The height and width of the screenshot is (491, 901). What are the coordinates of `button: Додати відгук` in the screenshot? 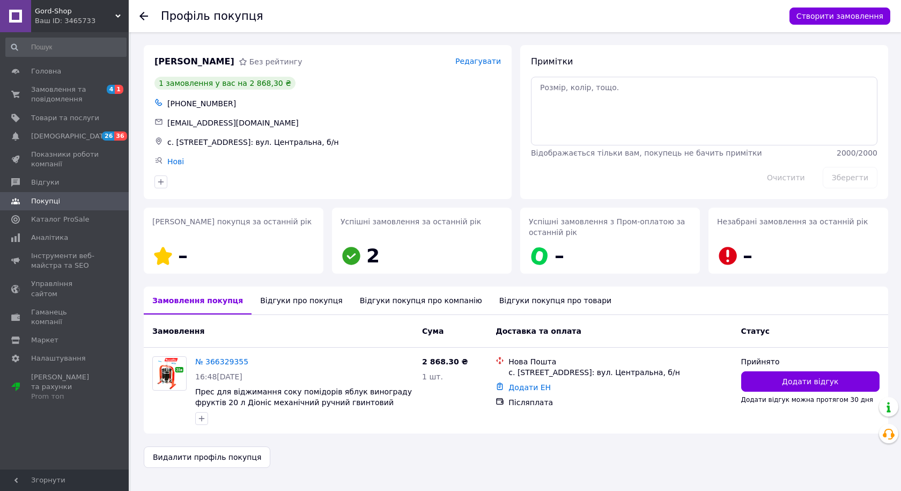 It's located at (810, 381).